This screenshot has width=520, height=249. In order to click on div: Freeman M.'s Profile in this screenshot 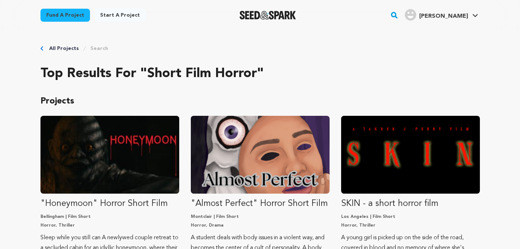, I will do `click(436, 15)`.